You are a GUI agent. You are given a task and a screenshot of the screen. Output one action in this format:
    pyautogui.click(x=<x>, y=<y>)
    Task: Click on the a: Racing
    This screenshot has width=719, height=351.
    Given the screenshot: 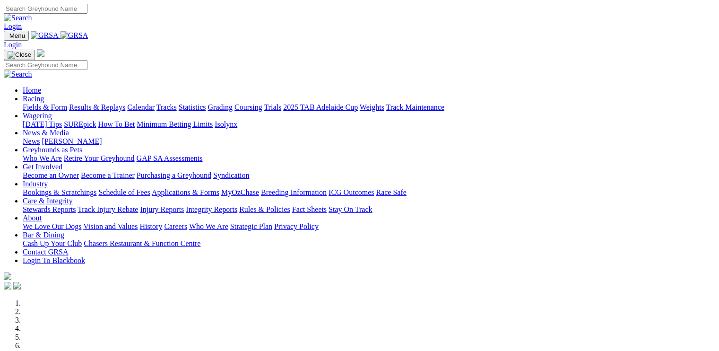 What is the action you would take?
    pyautogui.click(x=33, y=98)
    